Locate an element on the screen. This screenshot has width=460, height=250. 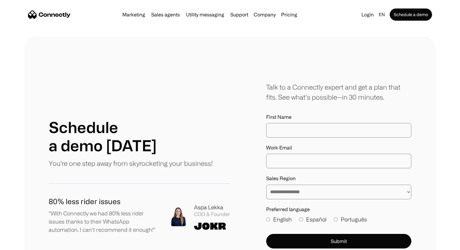
label: Preferred language is located at coordinates (338, 209).